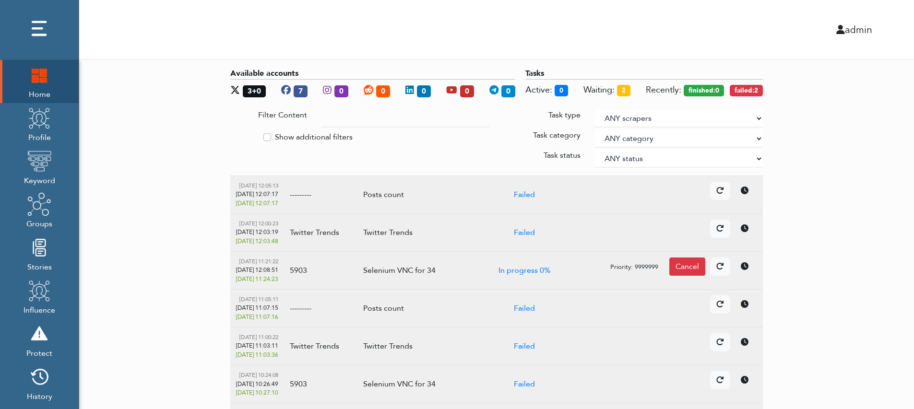 The width and height of the screenshot is (914, 409). What do you see at coordinates (373, 73) in the screenshot?
I see `div: Available accounts` at bounding box center [373, 73].